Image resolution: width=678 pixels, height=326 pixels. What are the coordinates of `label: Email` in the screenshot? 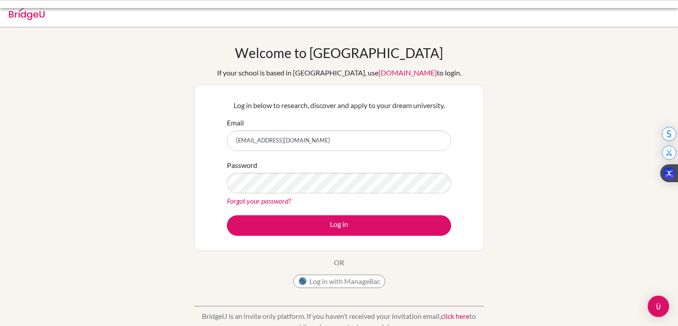 It's located at (235, 123).